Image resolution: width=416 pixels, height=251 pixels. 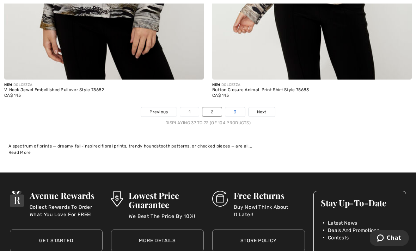 What do you see at coordinates (189, 112) in the screenshot?
I see `a: 1` at bounding box center [189, 112].